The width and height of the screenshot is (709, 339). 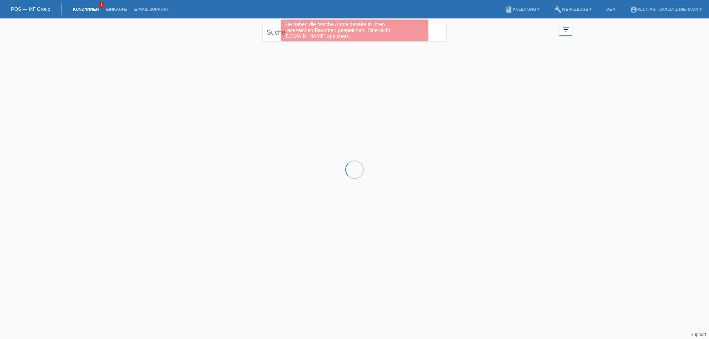 What do you see at coordinates (634, 10) in the screenshot?
I see `i: account_circle` at bounding box center [634, 10].